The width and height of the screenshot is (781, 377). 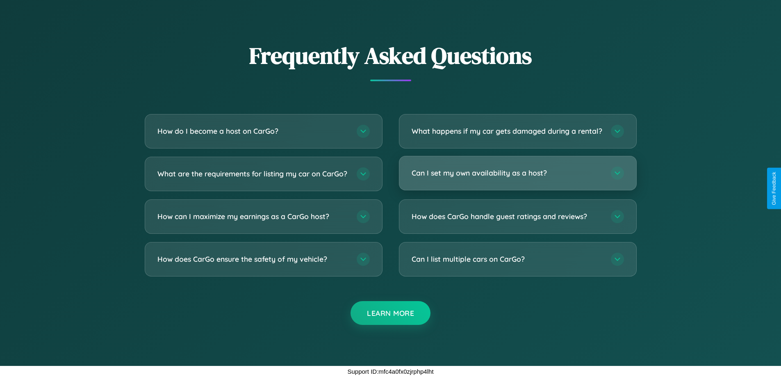 I want to click on button: Learn More, so click(x=390, y=313).